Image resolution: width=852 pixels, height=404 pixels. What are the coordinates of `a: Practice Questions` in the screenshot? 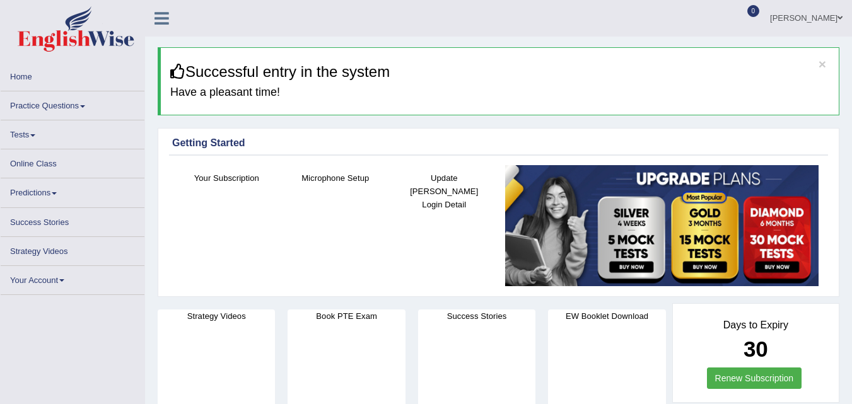 It's located at (73, 103).